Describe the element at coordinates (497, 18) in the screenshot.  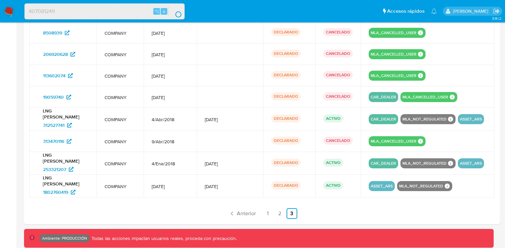
I see `span: 3.161.2` at that location.